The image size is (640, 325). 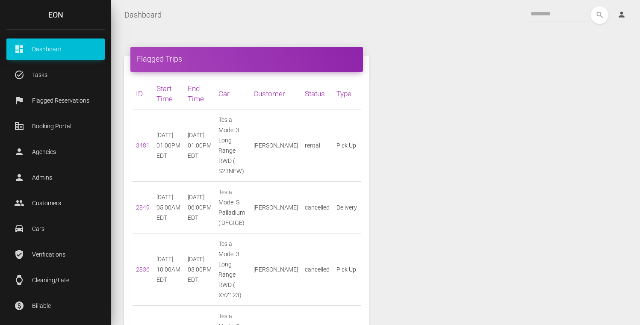 I want to click on th: Status, so click(x=317, y=94).